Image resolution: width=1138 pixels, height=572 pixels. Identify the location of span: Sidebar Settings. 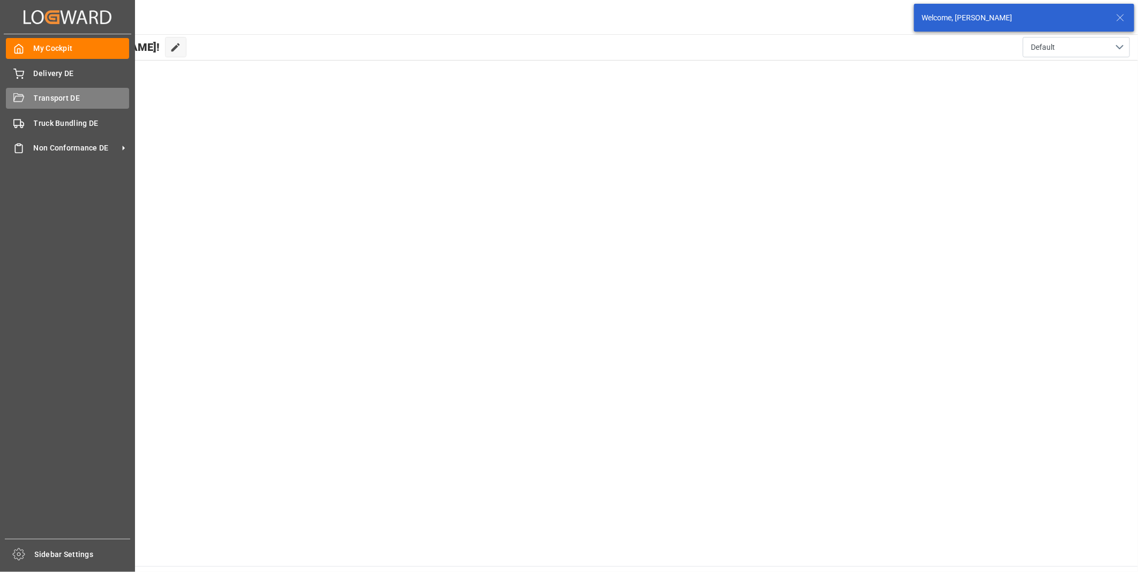
(82, 554).